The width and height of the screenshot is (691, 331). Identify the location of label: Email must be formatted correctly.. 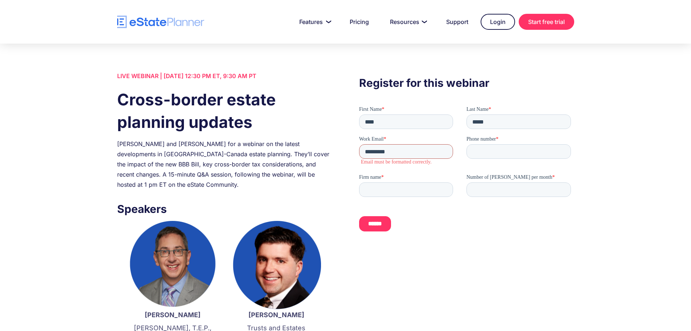
(54, 56).